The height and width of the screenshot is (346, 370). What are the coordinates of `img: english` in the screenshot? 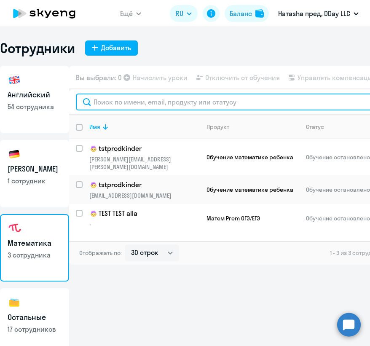 It's located at (14, 80).